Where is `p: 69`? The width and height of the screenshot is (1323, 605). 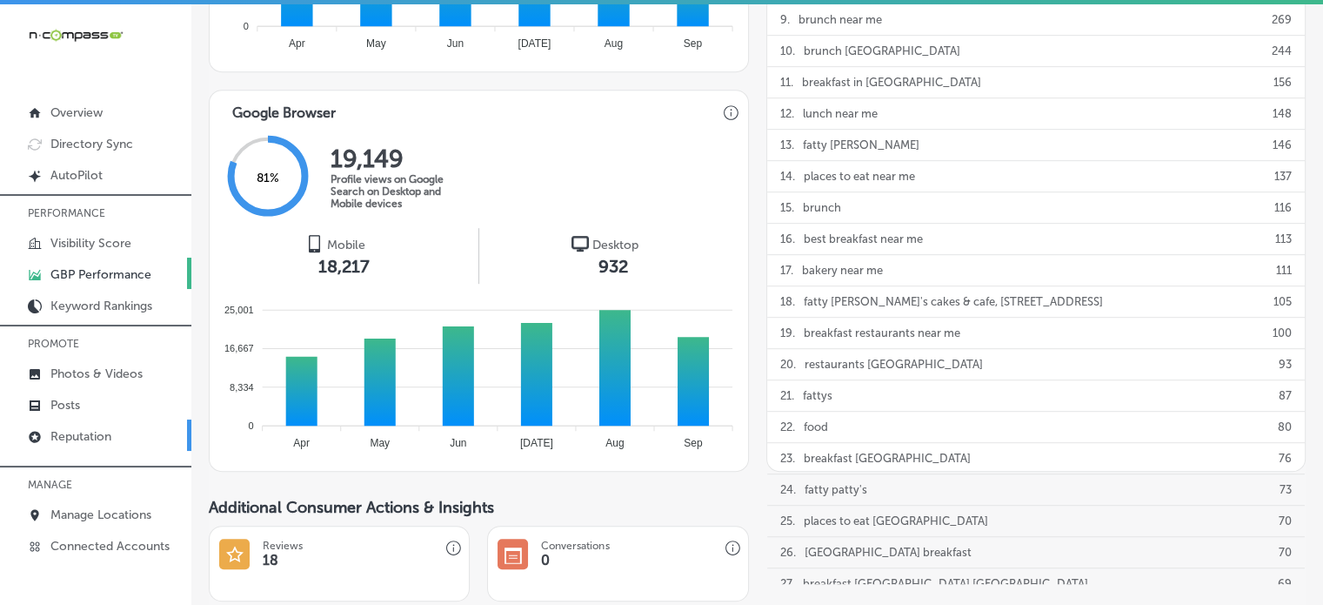 p: 69 is located at coordinates (1285, 583).